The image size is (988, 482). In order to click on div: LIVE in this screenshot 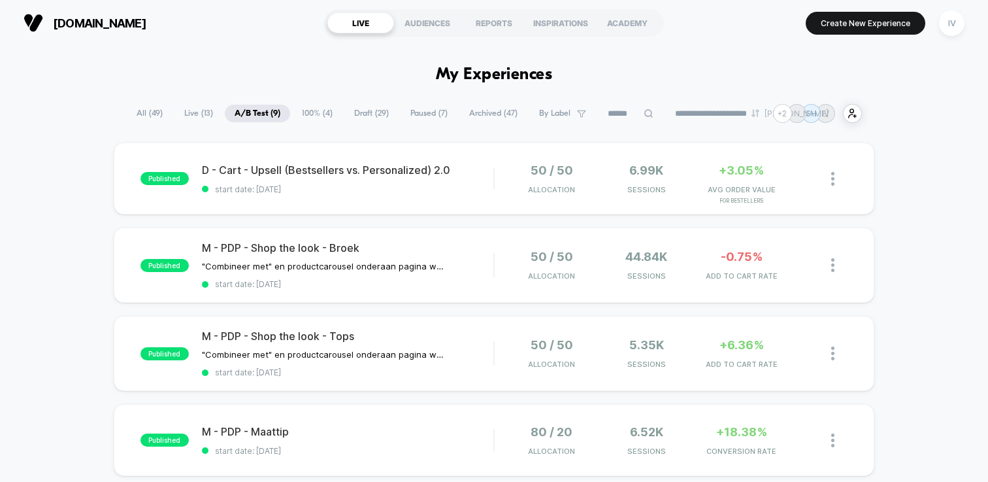, I will do `click(361, 23)`.